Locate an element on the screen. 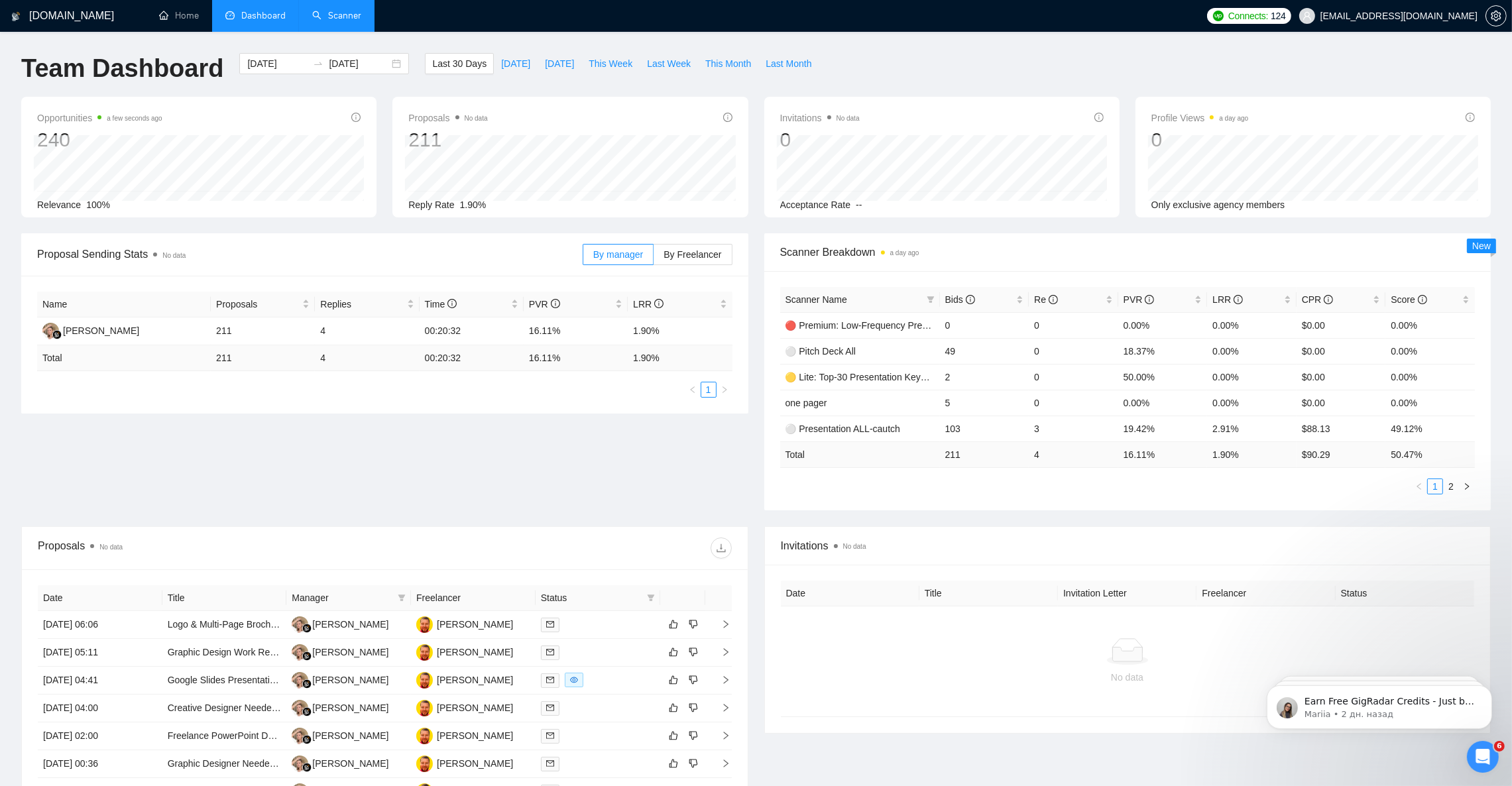  th: Title is located at coordinates (224, 598).